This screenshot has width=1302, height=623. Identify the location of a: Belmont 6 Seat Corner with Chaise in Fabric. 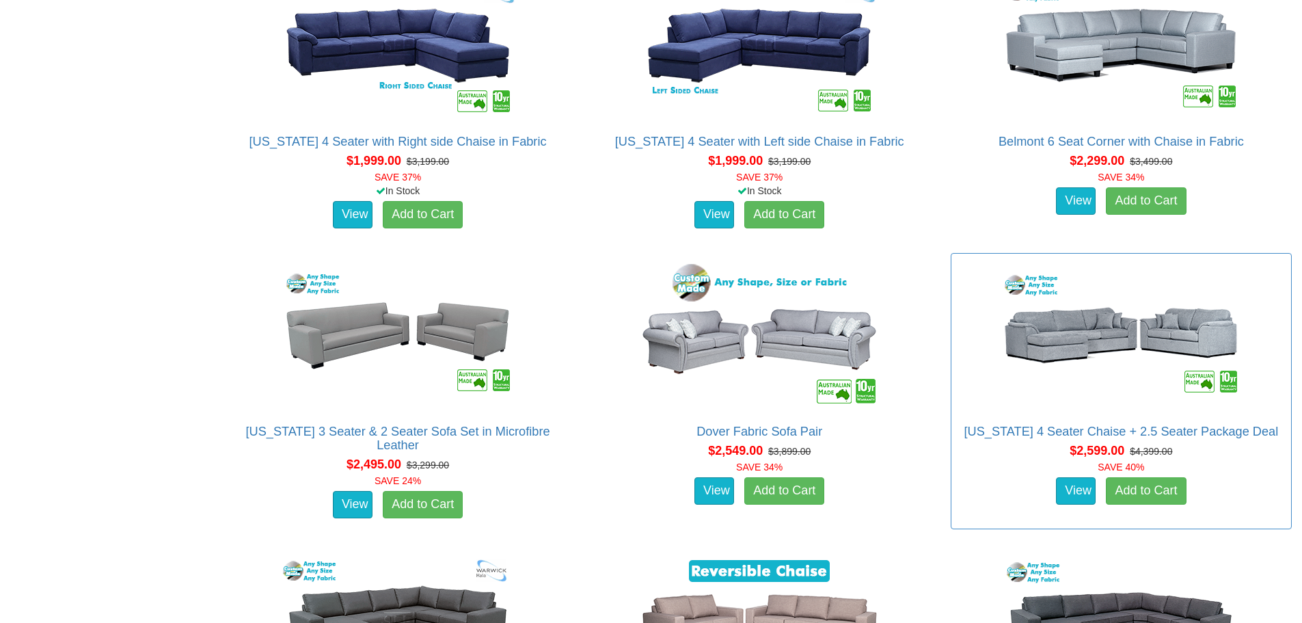
(1121, 141).